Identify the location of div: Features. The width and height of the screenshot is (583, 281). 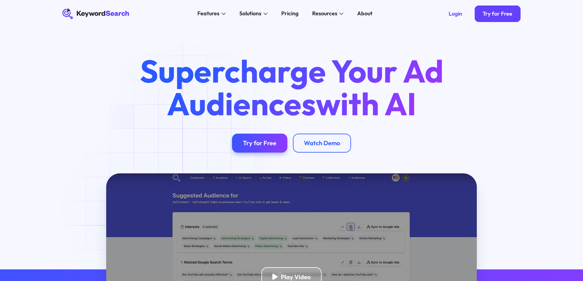
(208, 13).